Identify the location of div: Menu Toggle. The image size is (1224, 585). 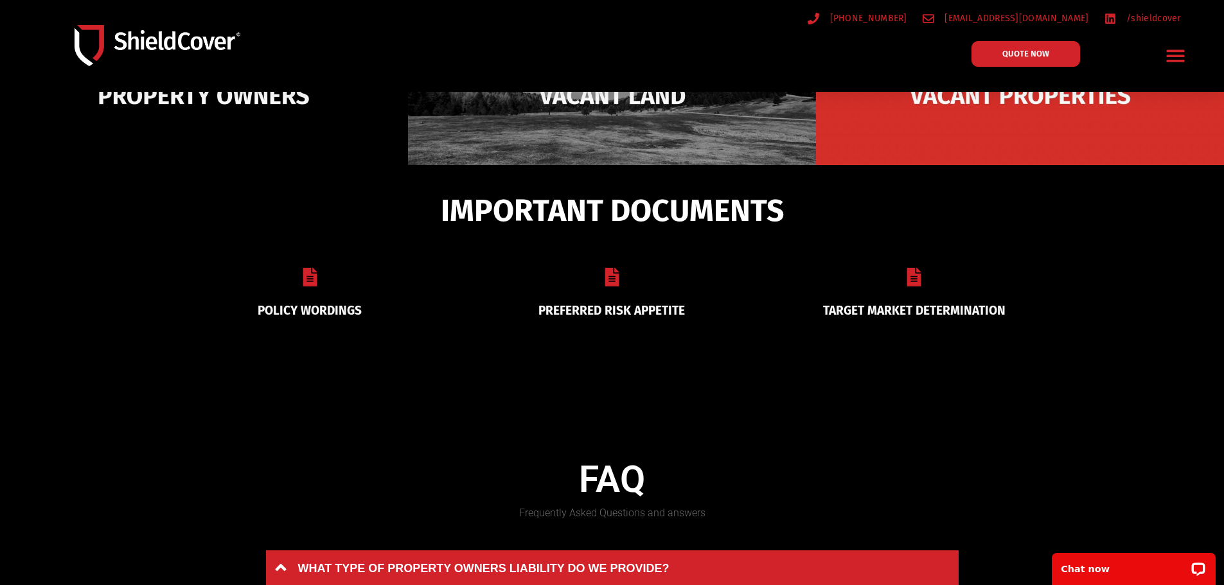
(1175, 55).